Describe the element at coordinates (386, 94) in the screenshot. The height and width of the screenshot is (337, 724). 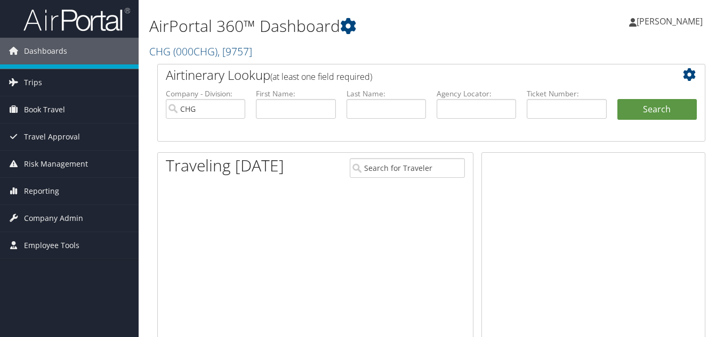
I see `label: Last Name:` at that location.